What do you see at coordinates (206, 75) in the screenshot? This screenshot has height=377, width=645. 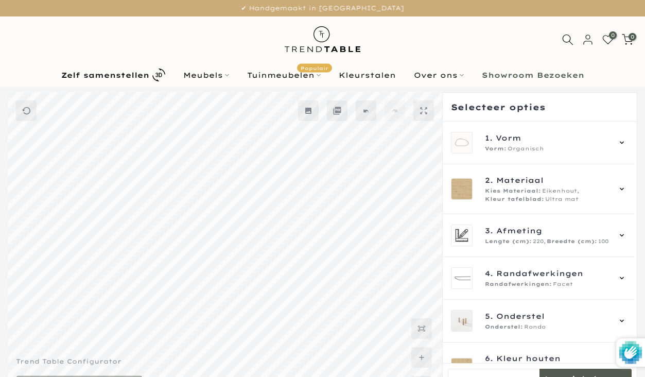 I see `a: Meubels` at bounding box center [206, 75].